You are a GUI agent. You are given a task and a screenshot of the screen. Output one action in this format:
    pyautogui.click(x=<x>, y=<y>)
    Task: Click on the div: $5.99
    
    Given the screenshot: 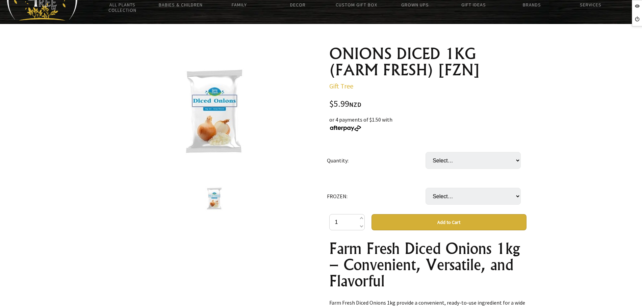 What is the action you would take?
    pyautogui.click(x=428, y=104)
    